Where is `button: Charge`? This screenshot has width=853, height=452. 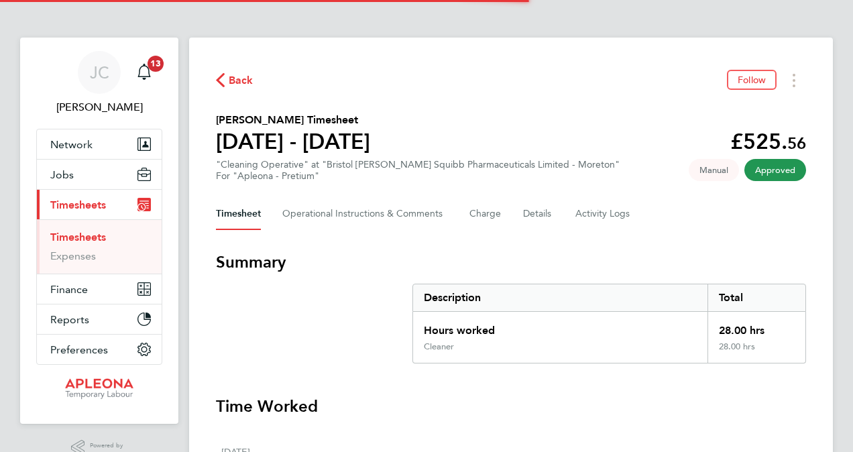 button: Charge is located at coordinates (485, 214).